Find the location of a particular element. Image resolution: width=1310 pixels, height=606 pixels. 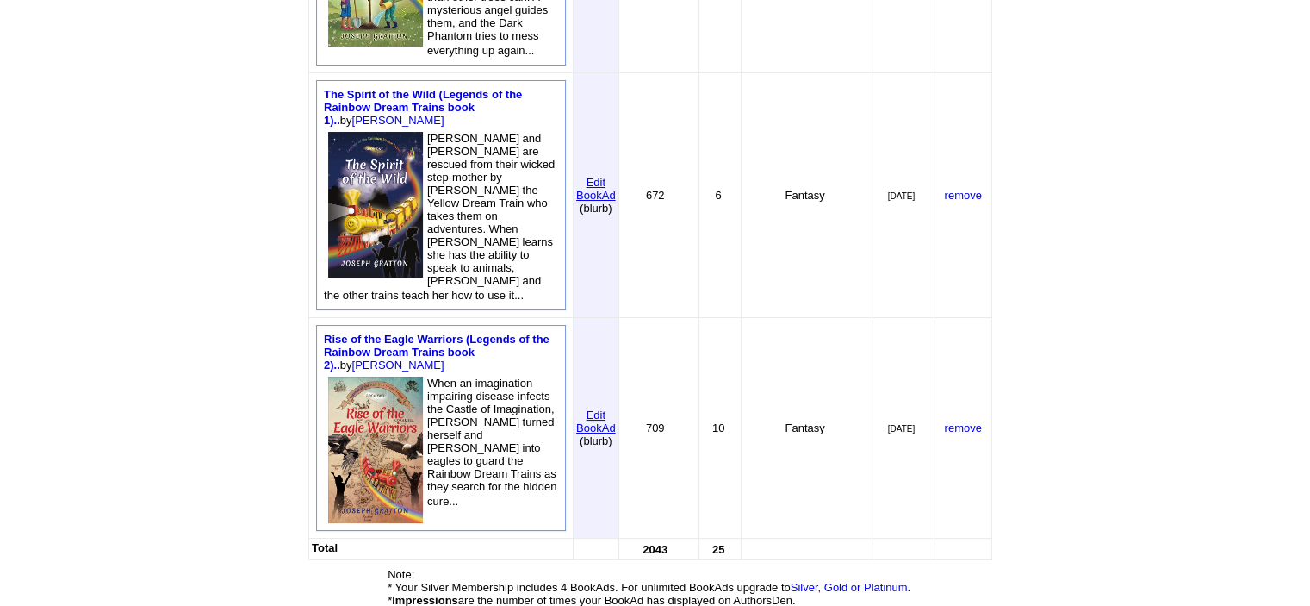

a: Silver, Gold or Platinum is located at coordinates (849, 587).